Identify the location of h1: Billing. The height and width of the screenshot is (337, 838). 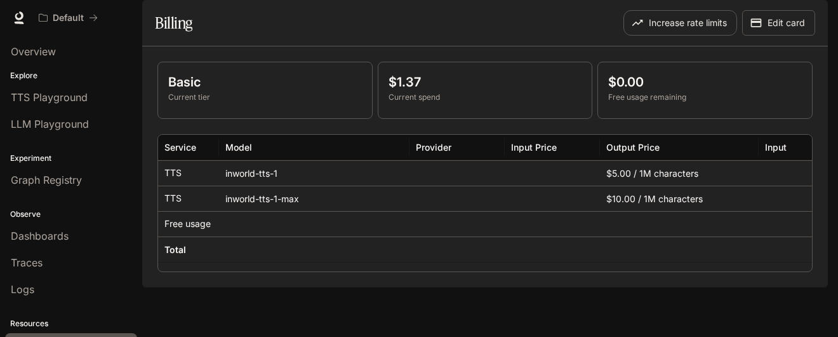
(173, 23).